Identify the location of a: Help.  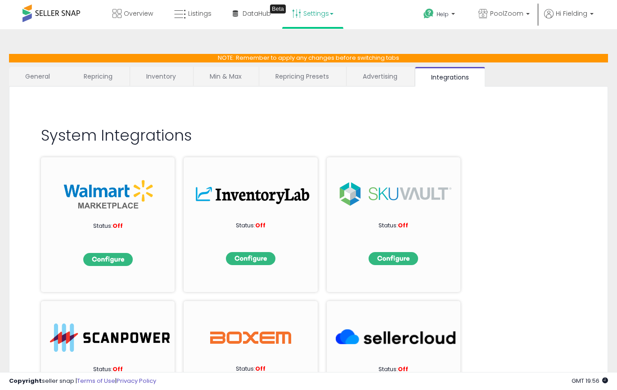
(440, 15).